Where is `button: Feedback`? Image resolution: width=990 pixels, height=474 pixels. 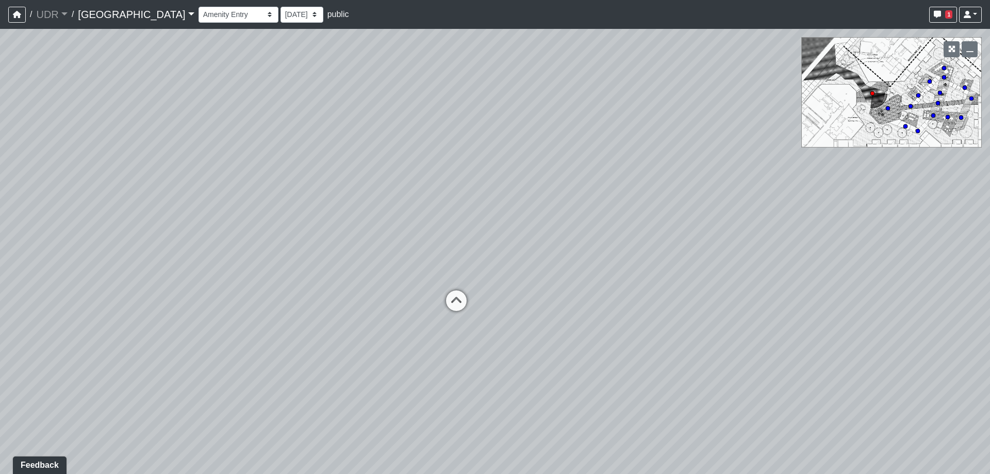
button: Feedback is located at coordinates (32, 12).